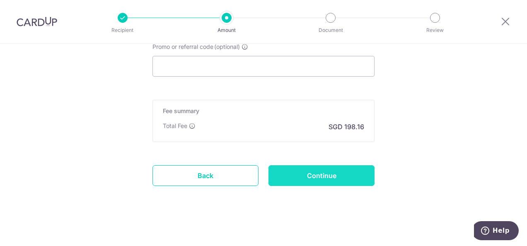  I want to click on span: Help, so click(27, 10).